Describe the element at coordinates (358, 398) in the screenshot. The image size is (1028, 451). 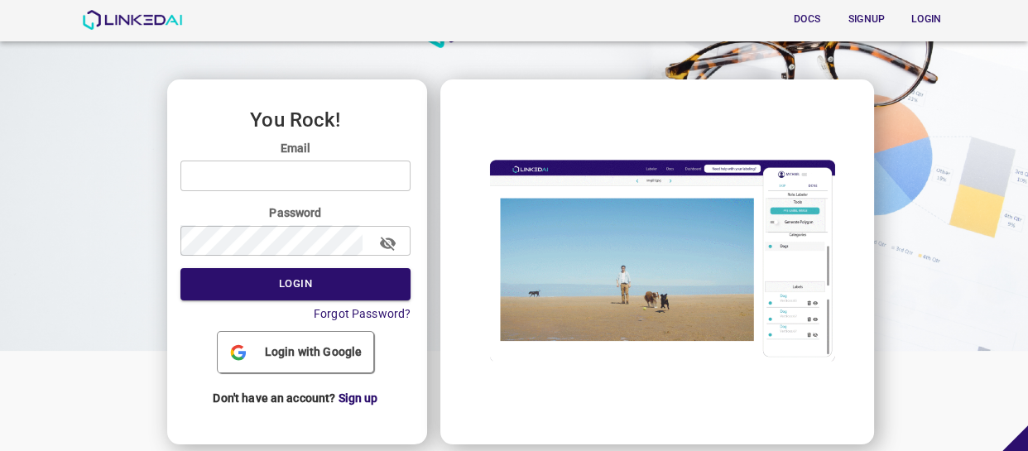
I see `span: Sign up` at that location.